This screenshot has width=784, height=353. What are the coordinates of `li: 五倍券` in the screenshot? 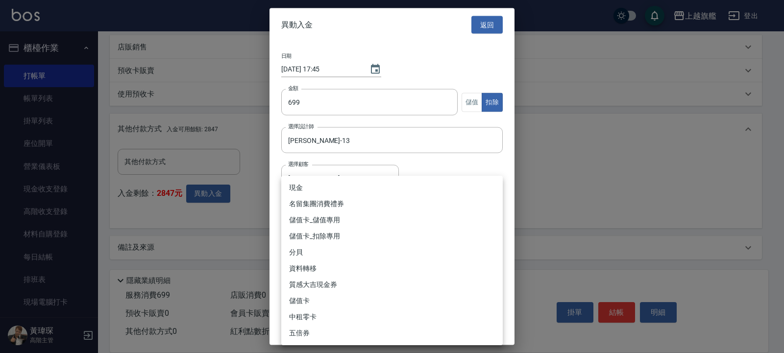 It's located at (392, 333).